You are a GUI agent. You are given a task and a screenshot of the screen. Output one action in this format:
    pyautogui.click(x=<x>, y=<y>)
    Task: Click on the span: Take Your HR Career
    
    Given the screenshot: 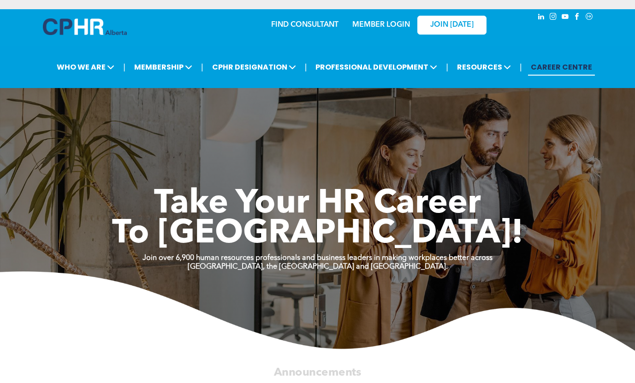 What is the action you would take?
    pyautogui.click(x=317, y=204)
    